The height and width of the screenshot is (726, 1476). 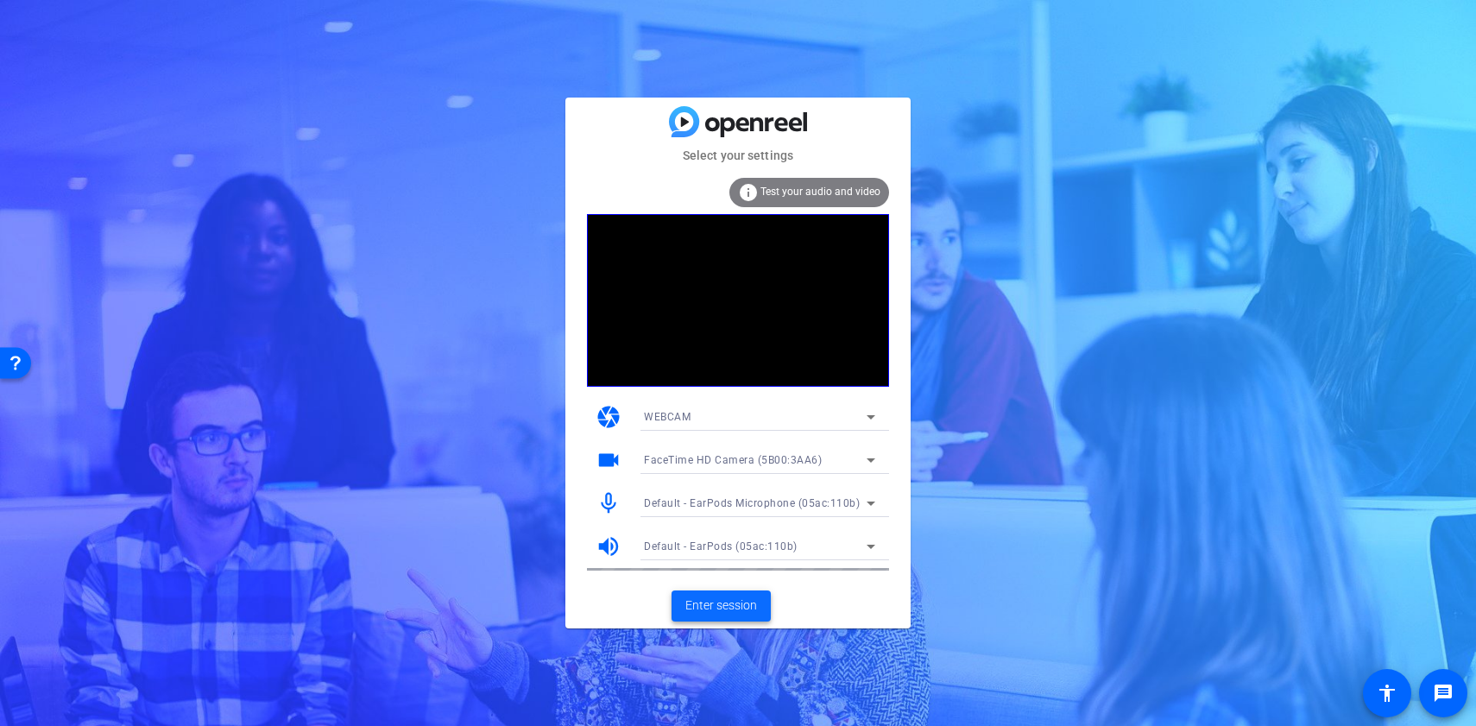 I want to click on mat-icon: info, so click(x=748, y=193).